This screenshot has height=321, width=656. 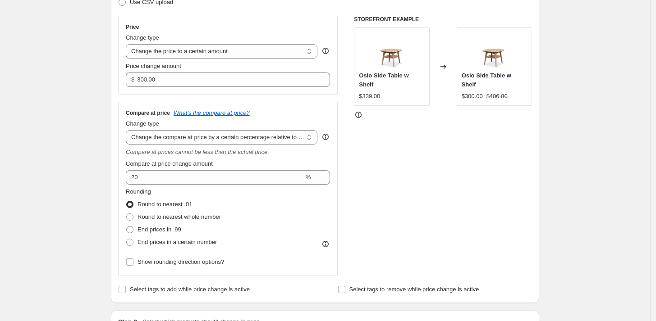 I want to click on span: Price change amount, so click(x=153, y=66).